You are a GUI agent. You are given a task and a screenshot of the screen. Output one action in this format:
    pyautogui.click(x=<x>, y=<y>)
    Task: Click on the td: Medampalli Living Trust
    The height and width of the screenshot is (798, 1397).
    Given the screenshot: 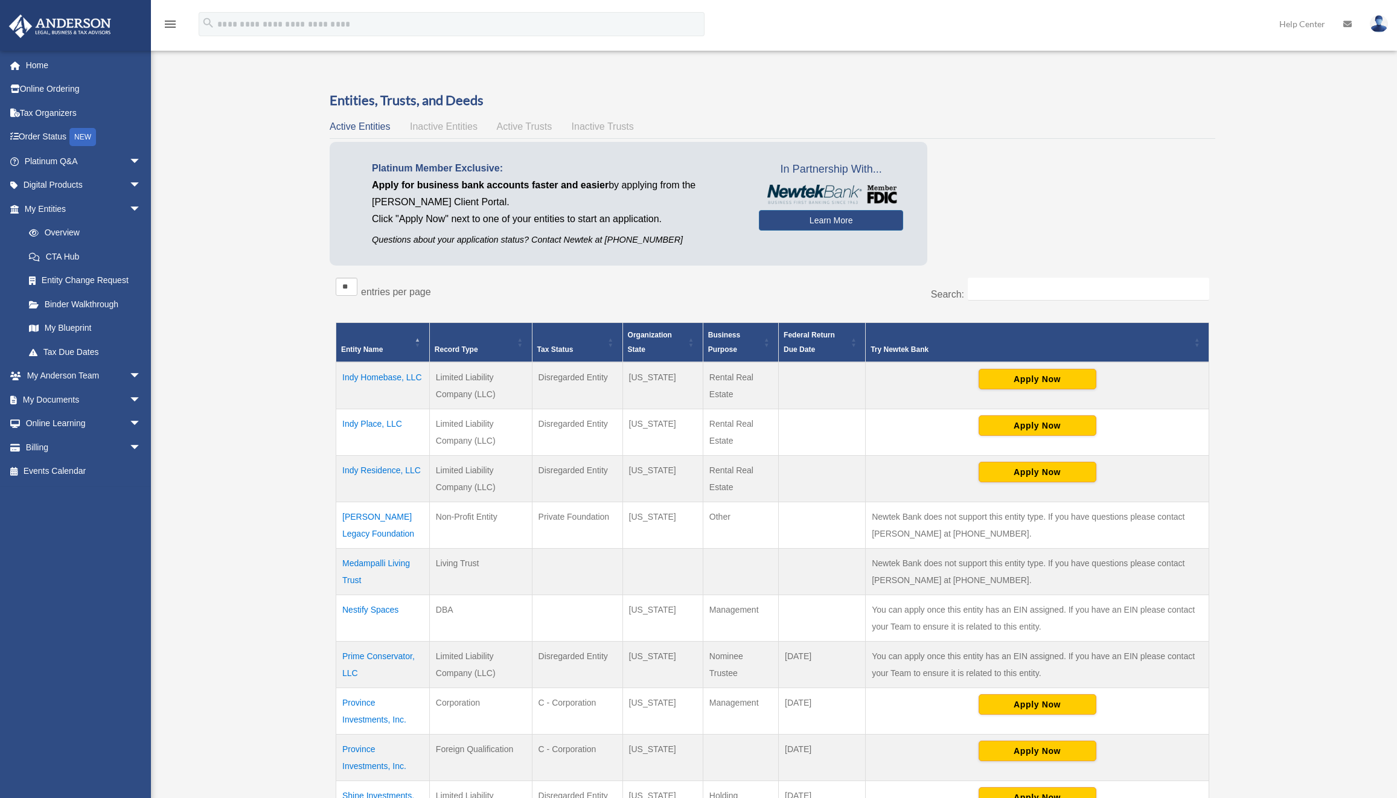 What is the action you would take?
    pyautogui.click(x=383, y=571)
    